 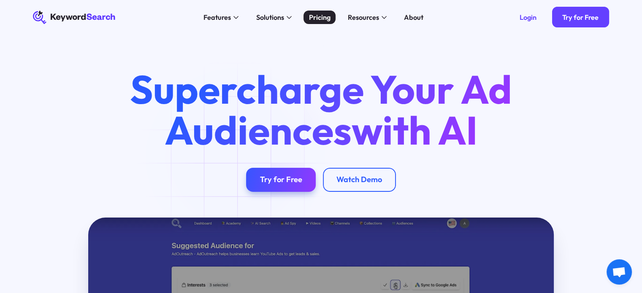 What do you see at coordinates (528, 17) in the screenshot?
I see `div: Login` at bounding box center [528, 17].